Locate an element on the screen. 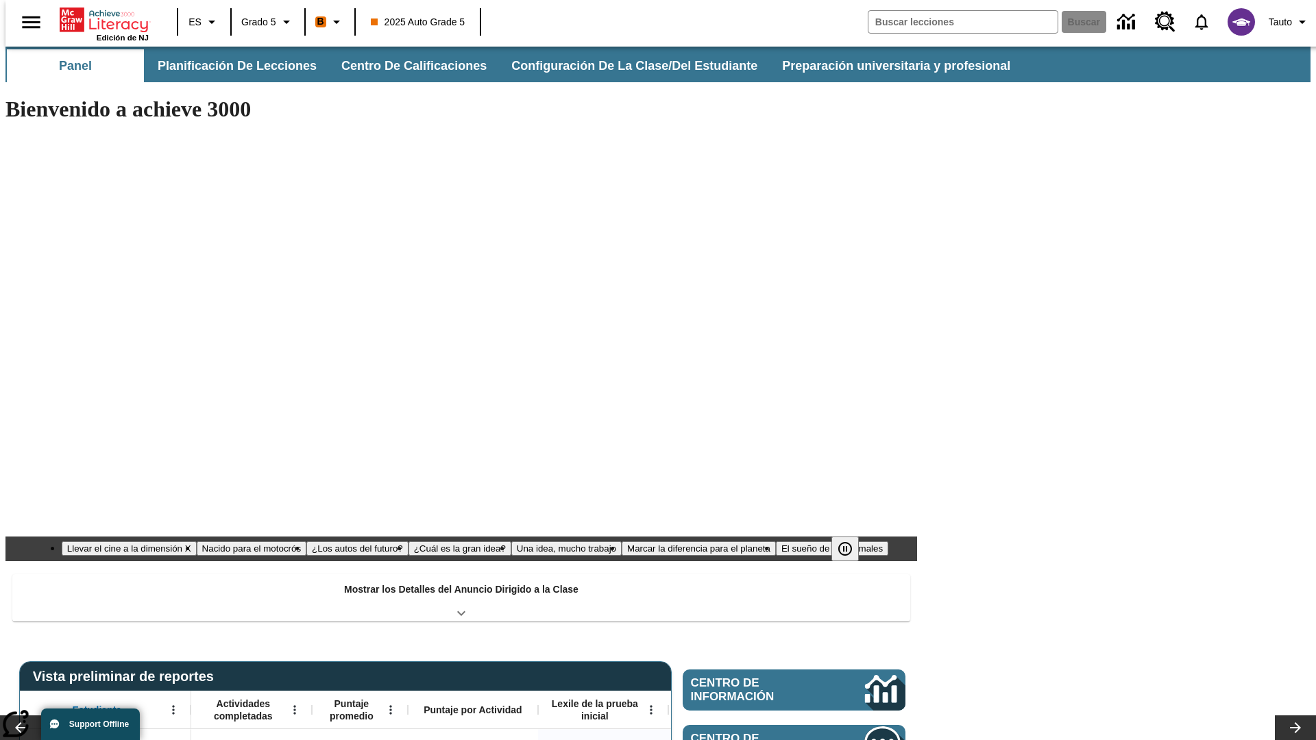 The height and width of the screenshot is (740, 1316). span: Centro de información is located at coordinates (754, 690).